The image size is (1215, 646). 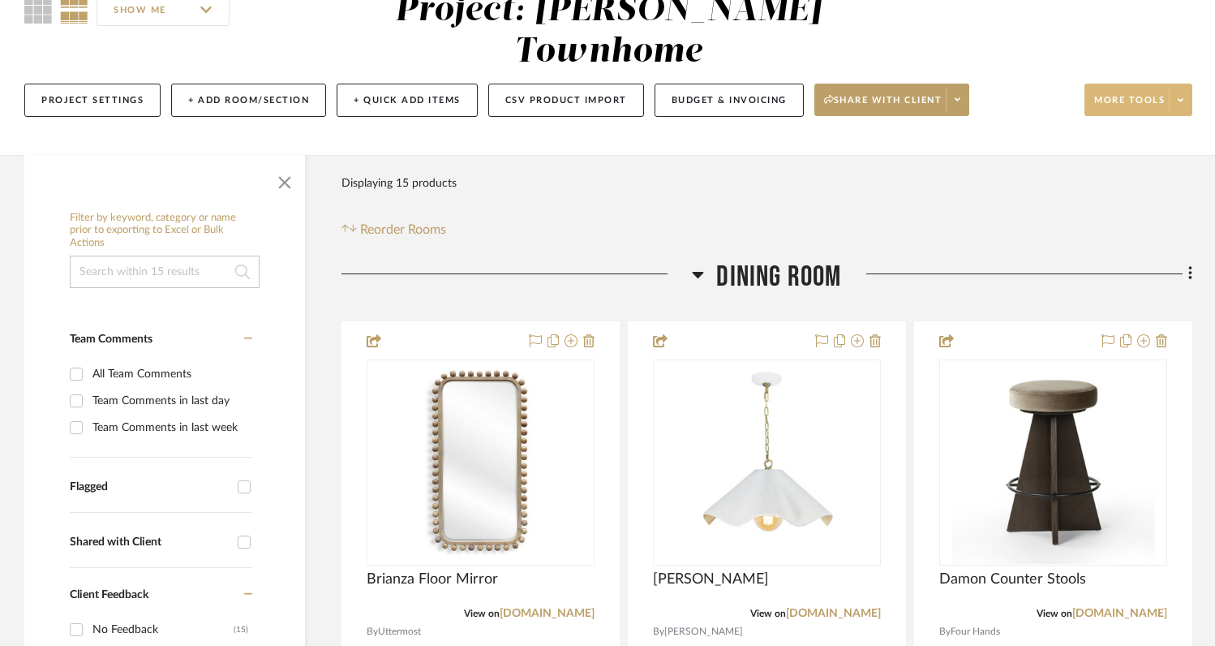 What do you see at coordinates (170, 401) in the screenshot?
I see `div: Team Comments in last day` at bounding box center [170, 401].